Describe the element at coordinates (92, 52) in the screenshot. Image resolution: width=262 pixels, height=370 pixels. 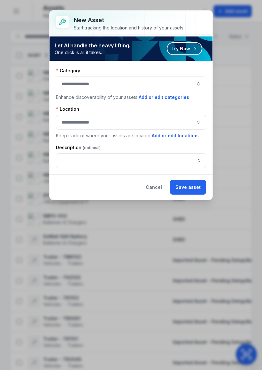
I see `span: One click is all it takes.` at that location.